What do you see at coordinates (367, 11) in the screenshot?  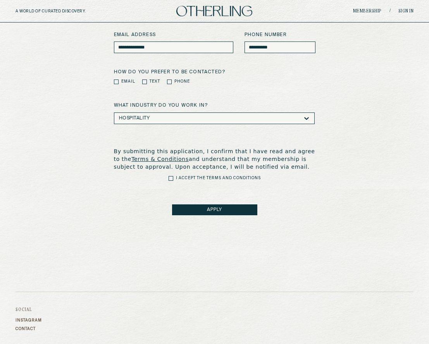 I see `a: Membership` at bounding box center [367, 11].